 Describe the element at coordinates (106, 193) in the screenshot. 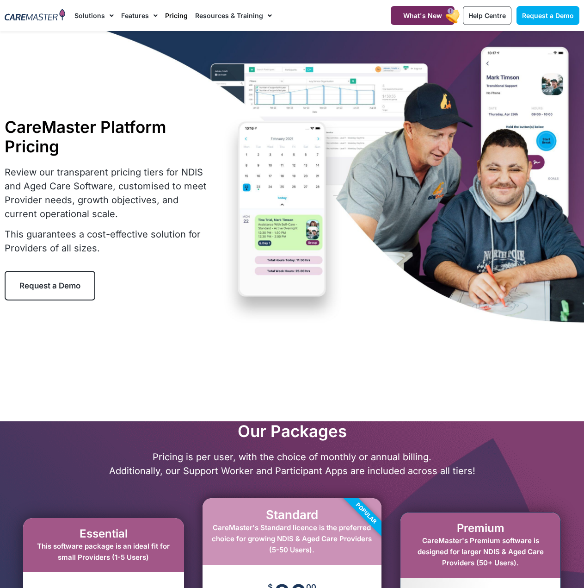

I see `p: Review our transparent pricing tiers for NDIS and Aged Care Software, customised to meet Provider...` at that location.